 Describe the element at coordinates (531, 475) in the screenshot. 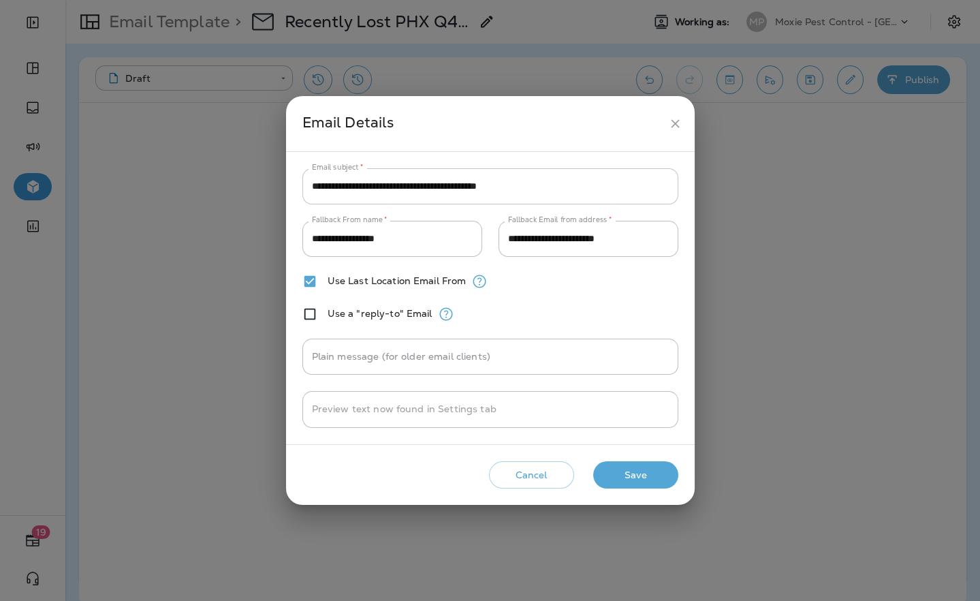

I see `button: Cancel` at that location.